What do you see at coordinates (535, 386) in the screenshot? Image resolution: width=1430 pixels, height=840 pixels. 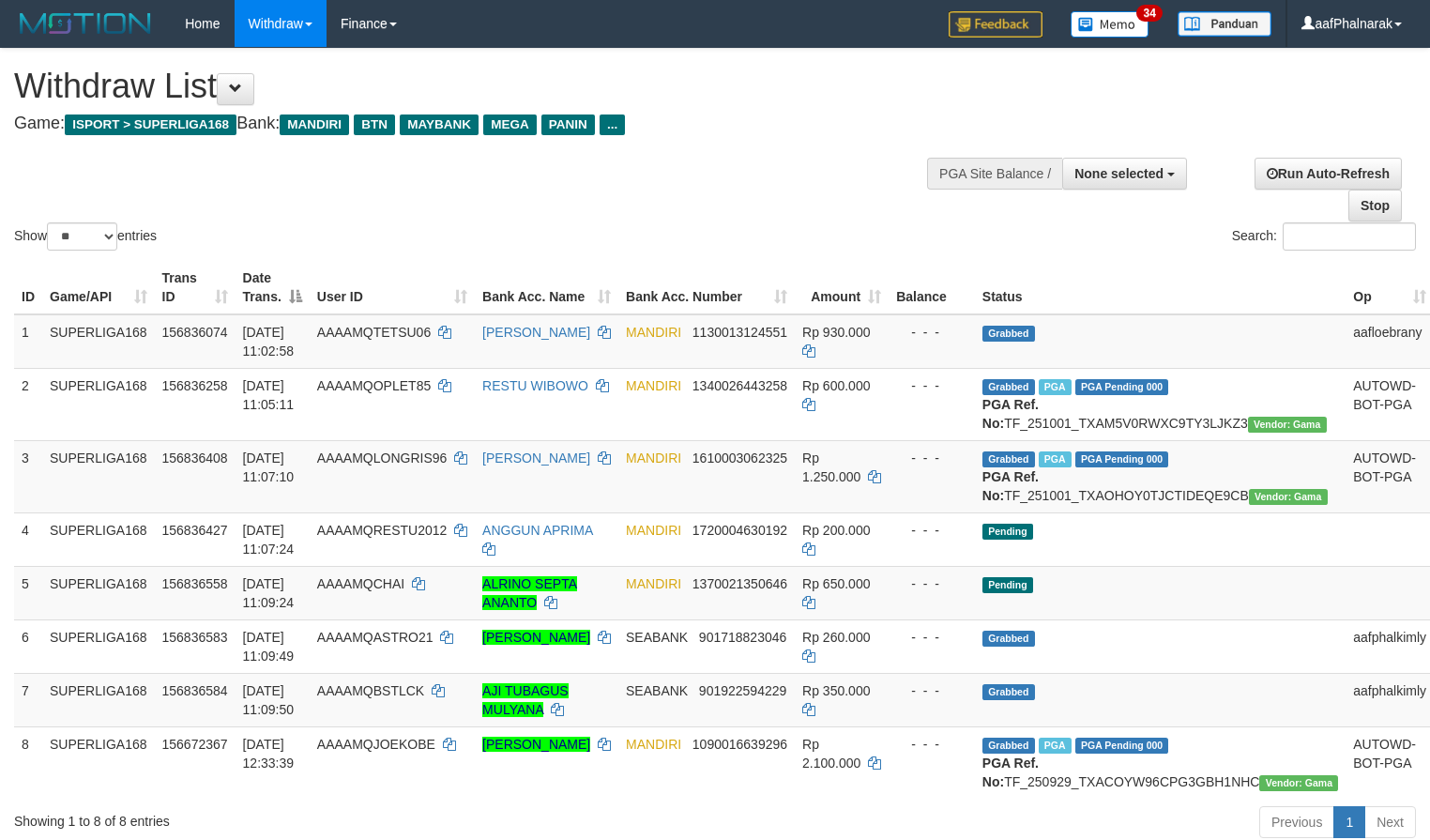 I see `a: RESTU WIBOWO` at bounding box center [535, 386].